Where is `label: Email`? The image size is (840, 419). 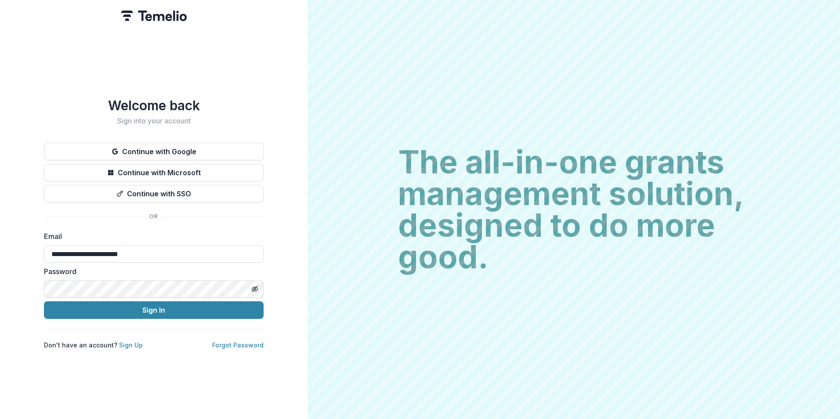
label: Email is located at coordinates (151, 236).